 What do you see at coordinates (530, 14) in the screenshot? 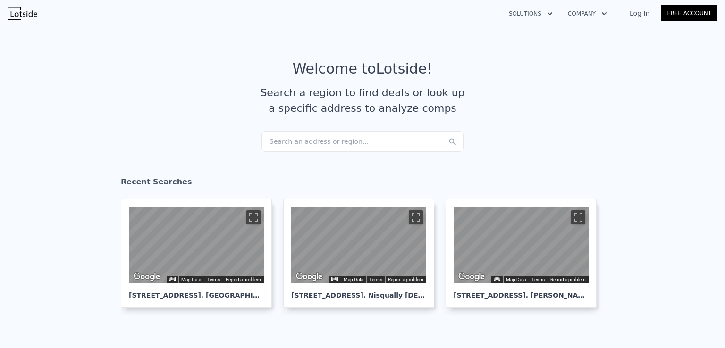
I see `button: Solutions` at bounding box center [530, 14].